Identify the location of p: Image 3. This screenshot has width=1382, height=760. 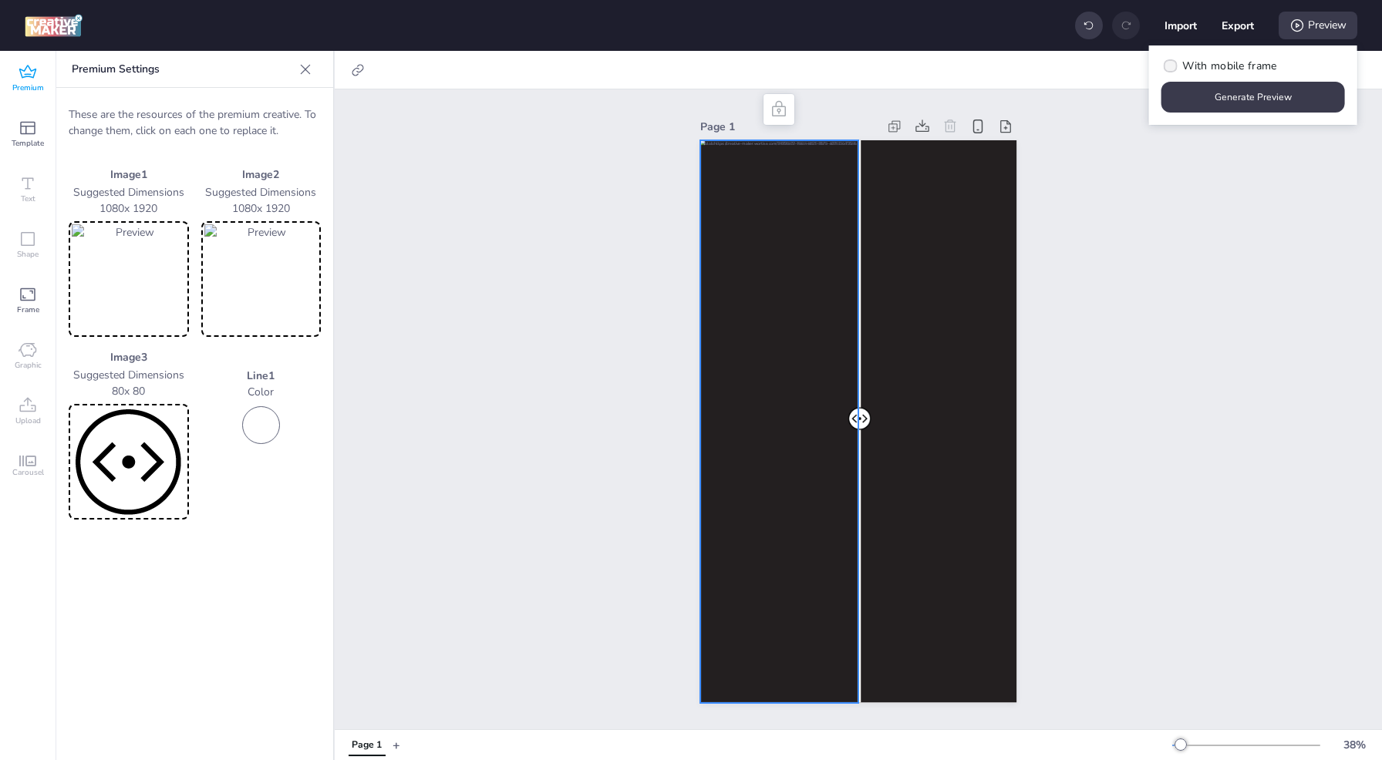
(129, 357).